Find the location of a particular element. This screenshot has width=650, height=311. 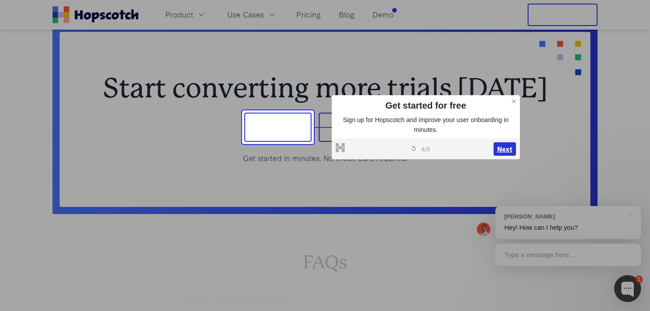

div: 1 is located at coordinates (639, 279).